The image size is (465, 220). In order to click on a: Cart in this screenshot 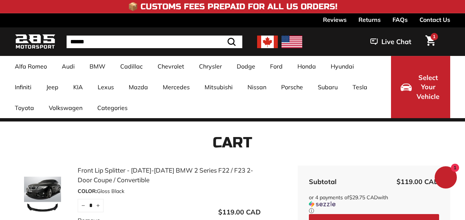, I will do `click(430, 41)`.